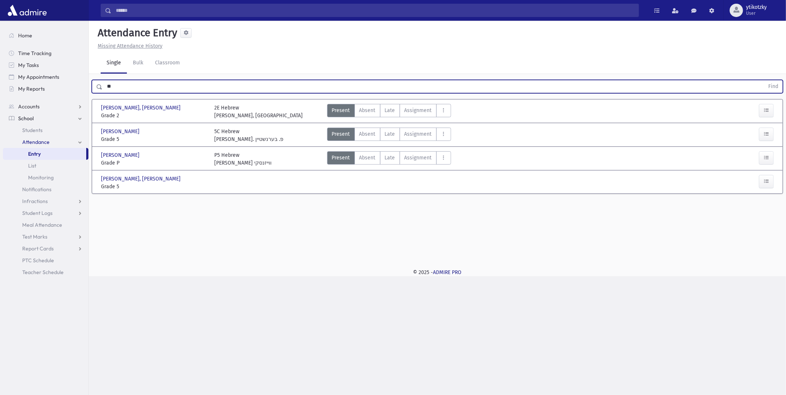 The image size is (786, 395). What do you see at coordinates (44, 154) in the screenshot?
I see `a: Entry` at bounding box center [44, 154].